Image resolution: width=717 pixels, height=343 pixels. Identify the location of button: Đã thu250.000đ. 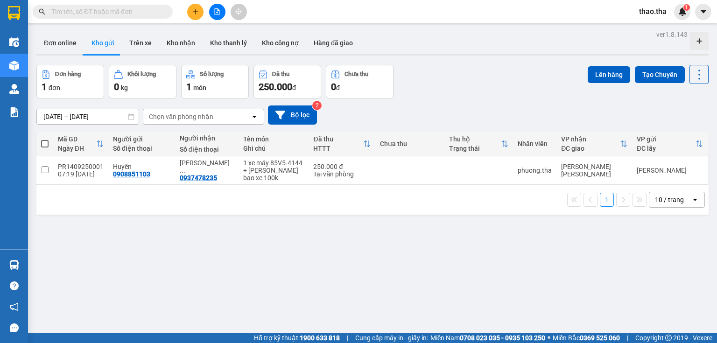
(287, 82).